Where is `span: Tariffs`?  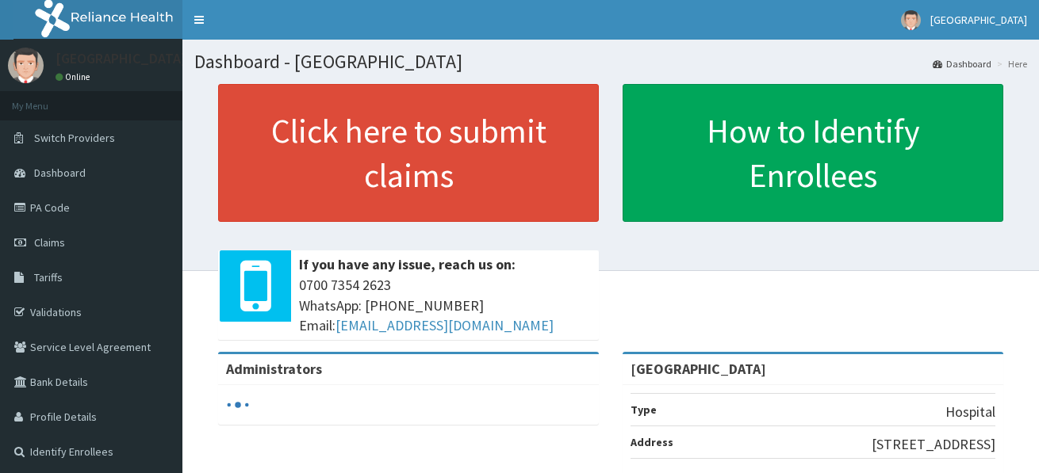 span: Tariffs is located at coordinates (48, 277).